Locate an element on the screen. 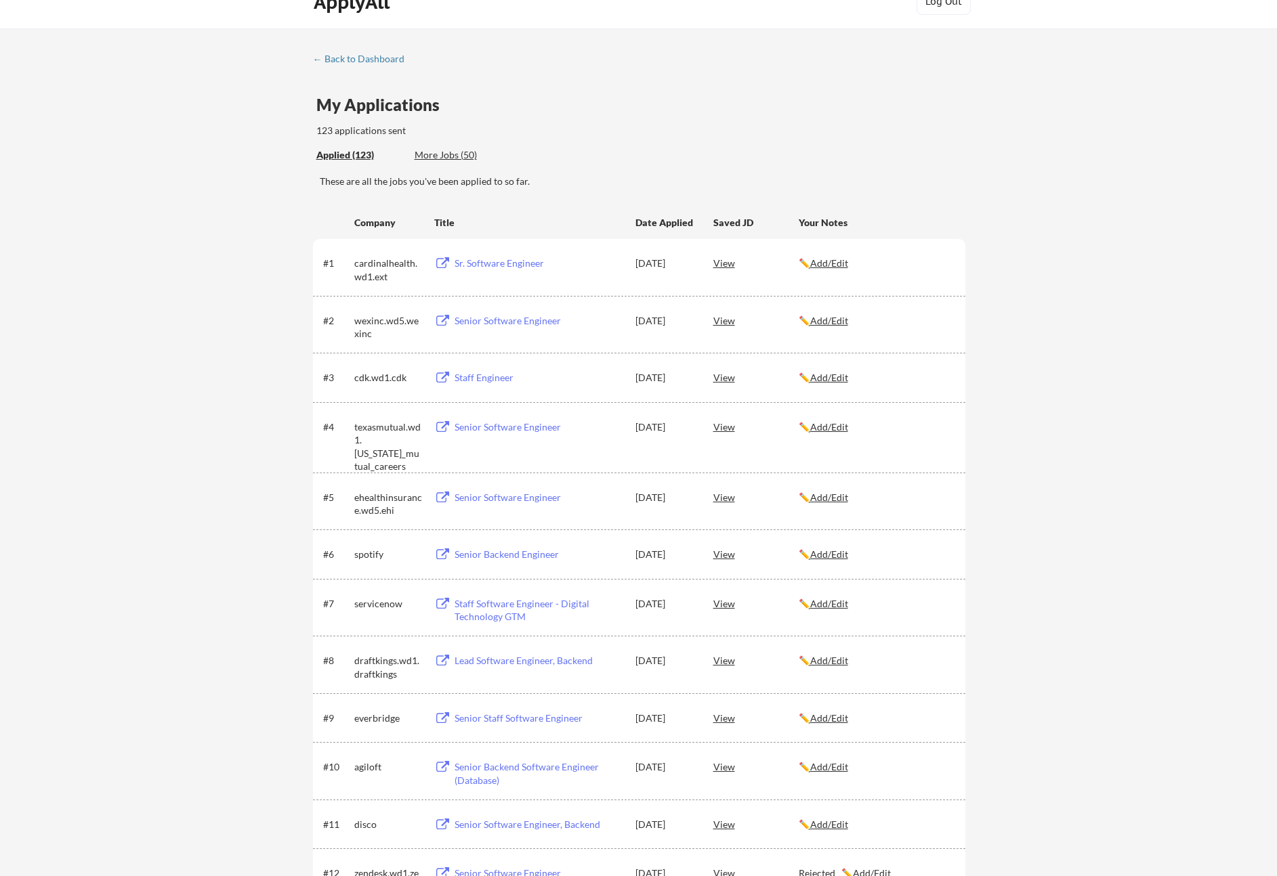  div: Company is located at coordinates (388, 223).